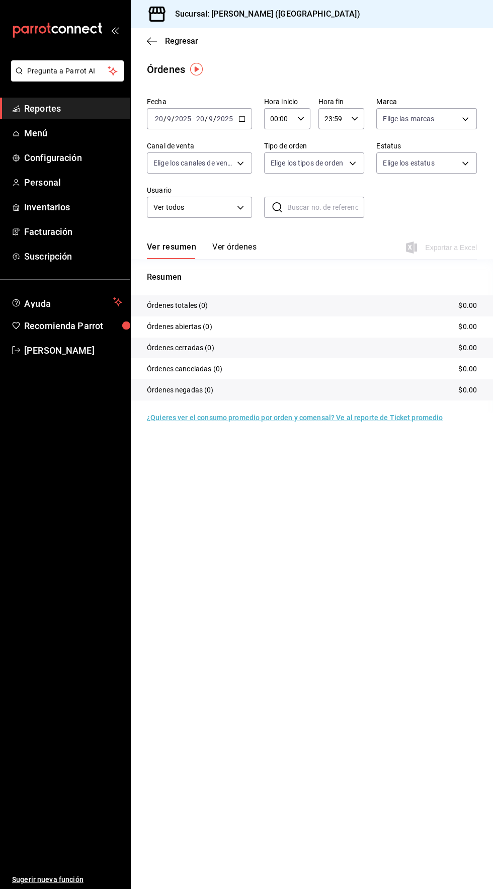 The image size is (493, 889). Describe the element at coordinates (67, 71) in the screenshot. I see `span: Pregunta a Parrot AI` at that location.